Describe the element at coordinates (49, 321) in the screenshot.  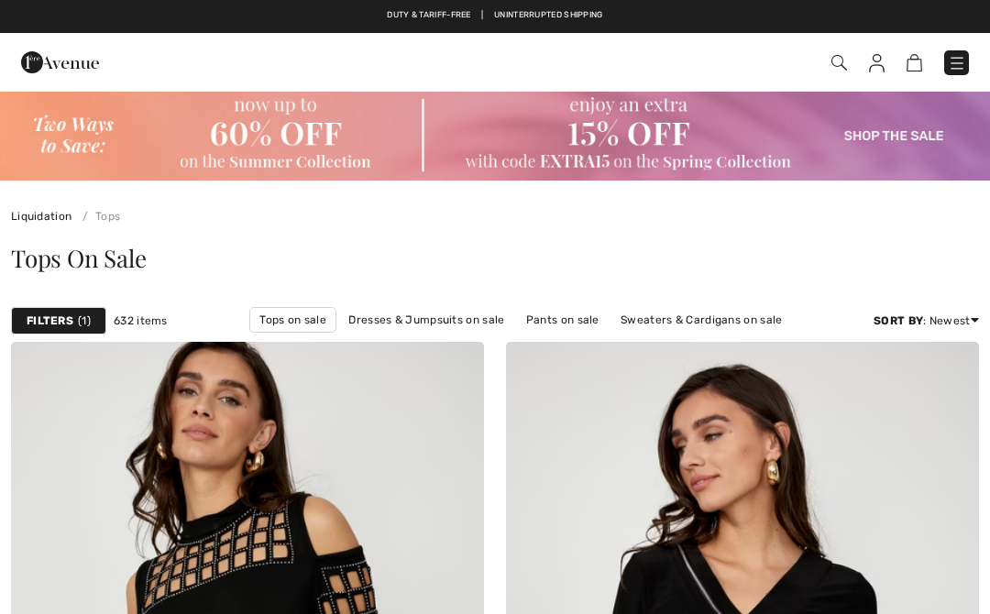
I see `strong: Filters` at that location.